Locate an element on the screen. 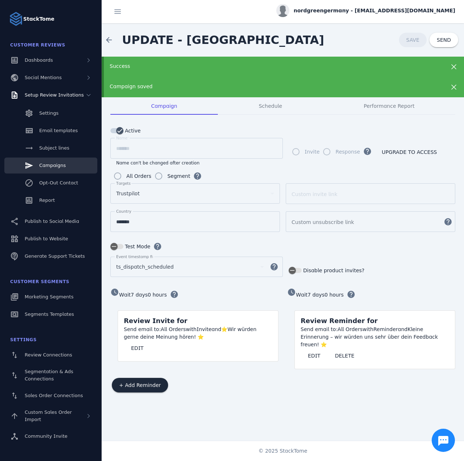 Image resolution: width=464 pixels, height=461 pixels. span: Report is located at coordinates (47, 200).